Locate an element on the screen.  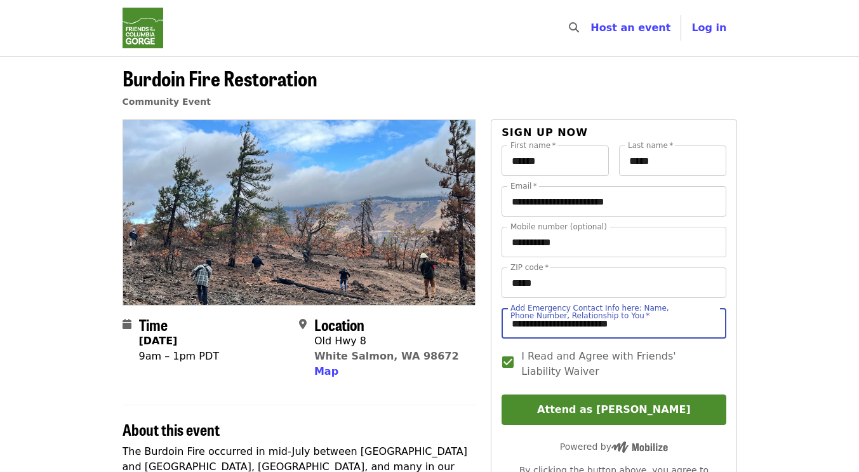
input: Add Emergency Contact Info here: Name, Phone Number, Relationship to You is located at coordinates (613, 323).